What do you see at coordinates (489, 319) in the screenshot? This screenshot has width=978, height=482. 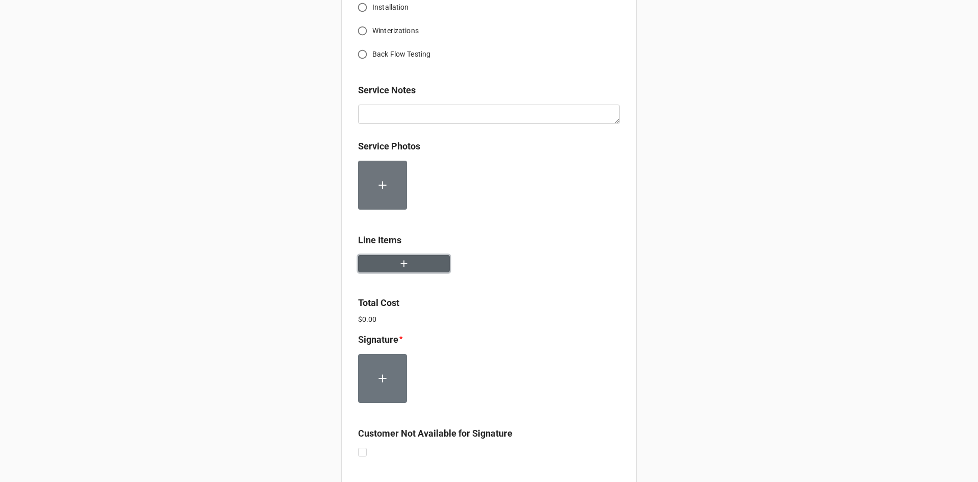 I see `p: $0.00` at bounding box center [489, 319].